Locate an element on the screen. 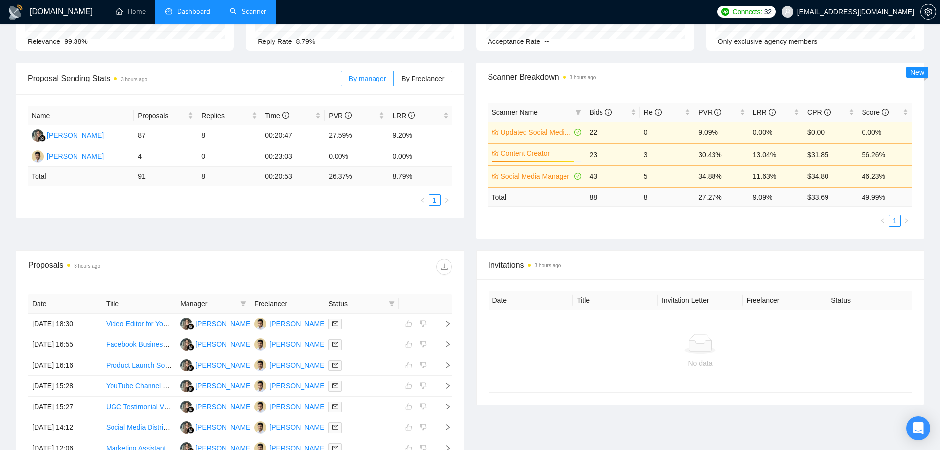 The image size is (940, 450). td: 0 is located at coordinates (667, 132).